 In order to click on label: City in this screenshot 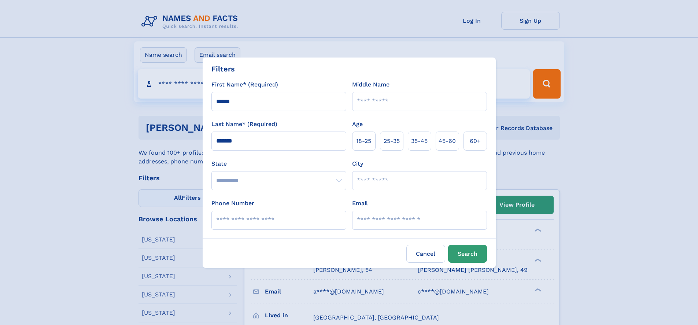, I will do `click(358, 164)`.